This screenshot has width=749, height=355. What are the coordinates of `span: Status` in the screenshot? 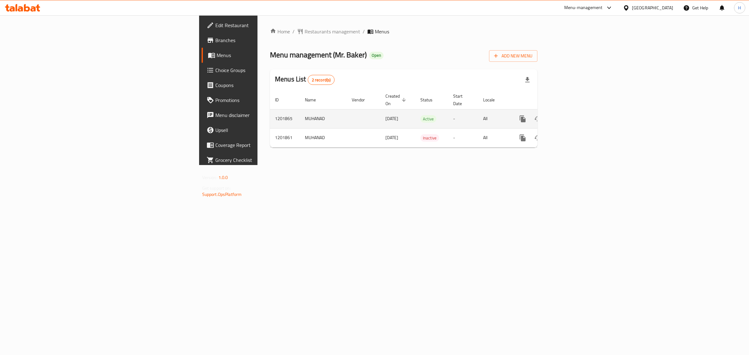 It's located at (430, 100).